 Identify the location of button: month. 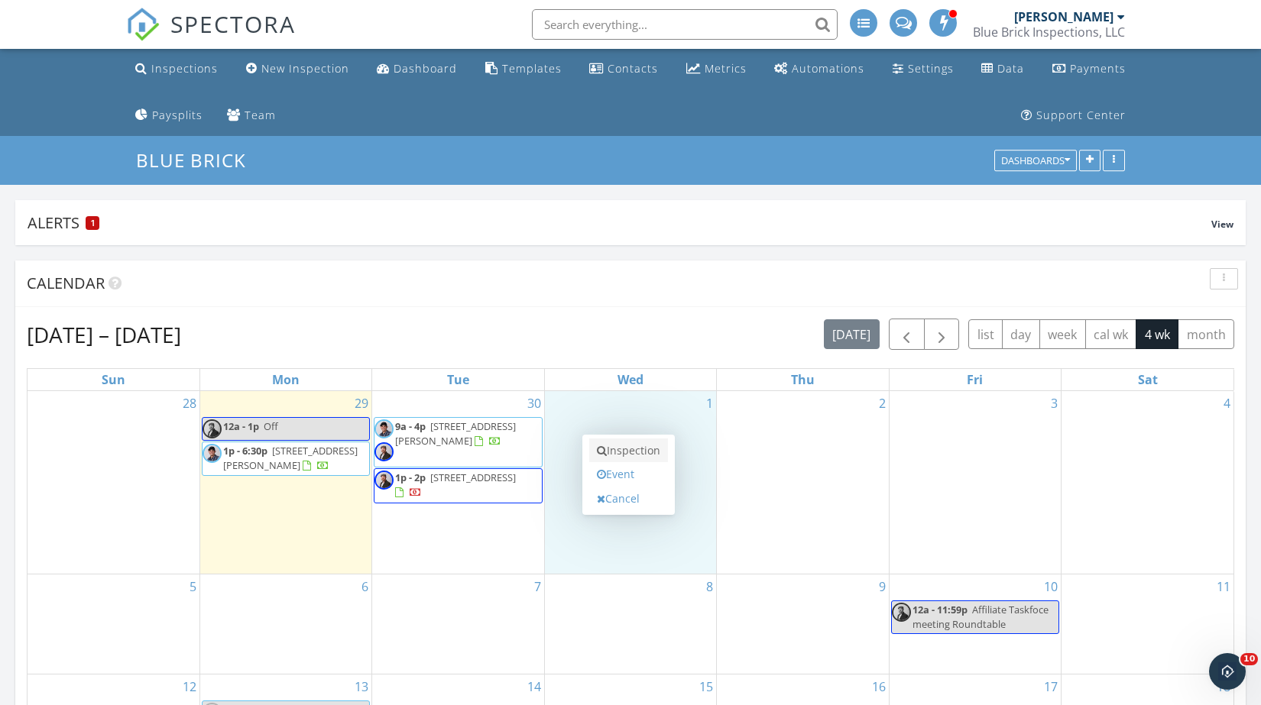
(1206, 334).